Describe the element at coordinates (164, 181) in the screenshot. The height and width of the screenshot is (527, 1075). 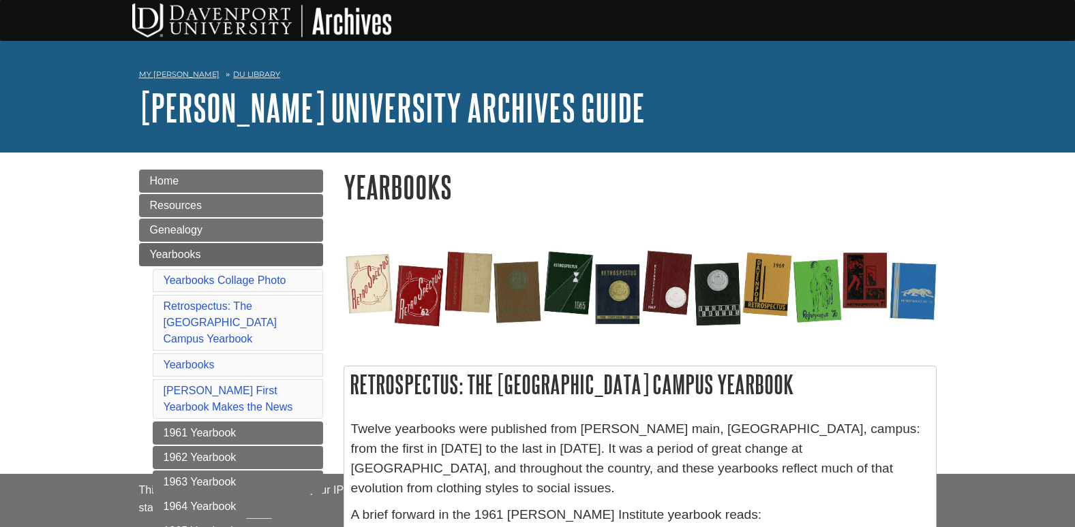
I see `span: Home` at that location.